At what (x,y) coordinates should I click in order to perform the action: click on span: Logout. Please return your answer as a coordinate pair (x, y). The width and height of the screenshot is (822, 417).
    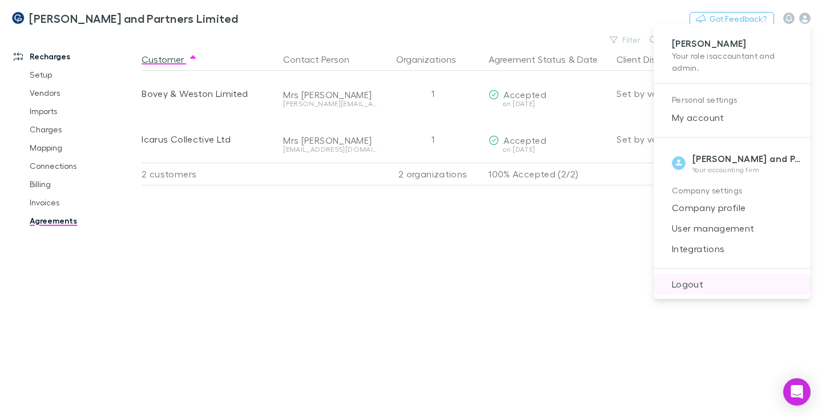
    Looking at the image, I should click on (732, 284).